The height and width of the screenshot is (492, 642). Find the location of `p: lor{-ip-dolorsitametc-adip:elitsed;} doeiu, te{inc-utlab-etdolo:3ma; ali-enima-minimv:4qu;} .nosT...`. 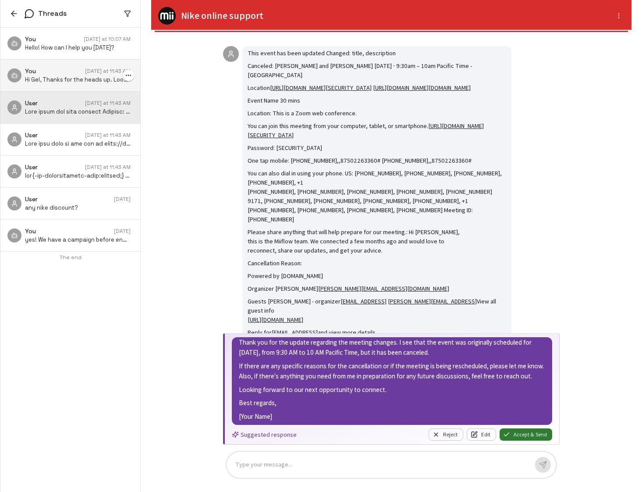

p: lor{-ip-dolorsitametc-adip:elitsed;} doeiu, te{inc-utlab-etdolo:3ma; ali-enima-minimv:4qu;} .nosT... is located at coordinates (78, 176).